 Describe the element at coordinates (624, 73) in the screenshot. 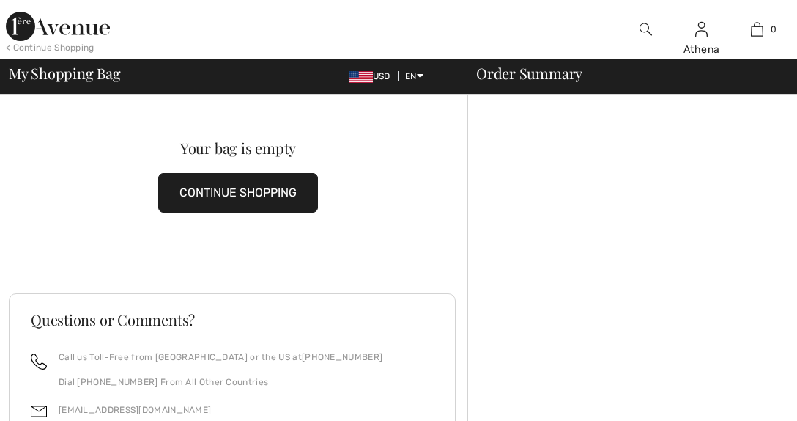

I see `div: Order Summary` at that location.